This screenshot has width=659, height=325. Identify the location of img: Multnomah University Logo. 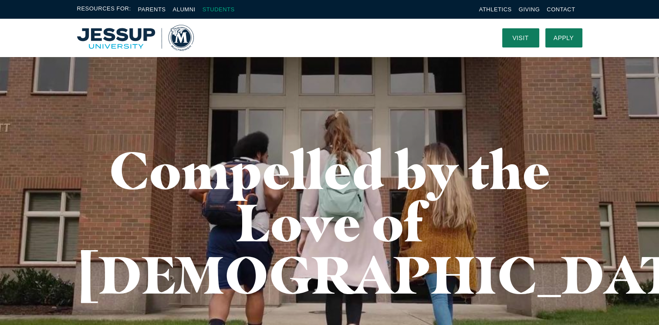
(135, 38).